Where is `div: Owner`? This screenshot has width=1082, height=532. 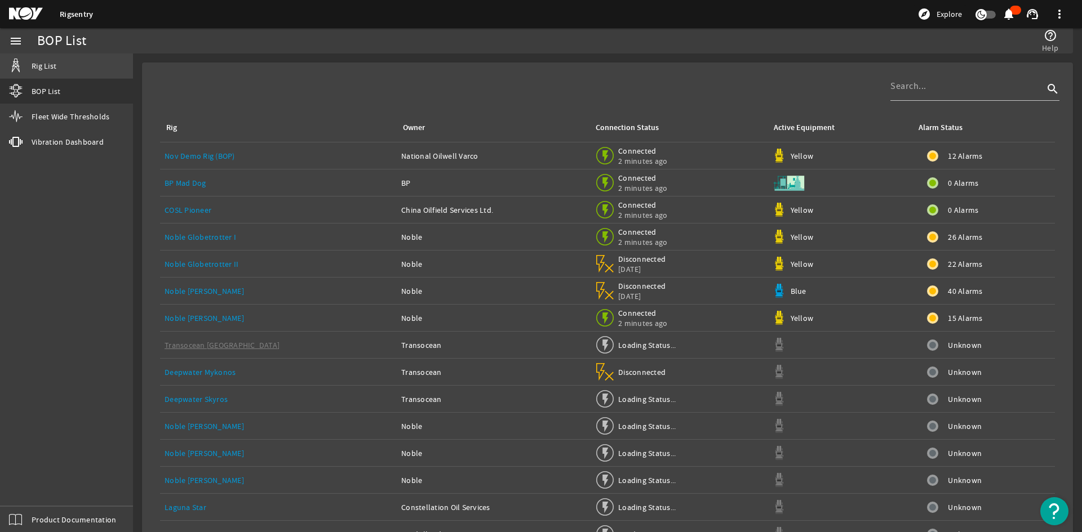
div: Owner is located at coordinates (491, 128).